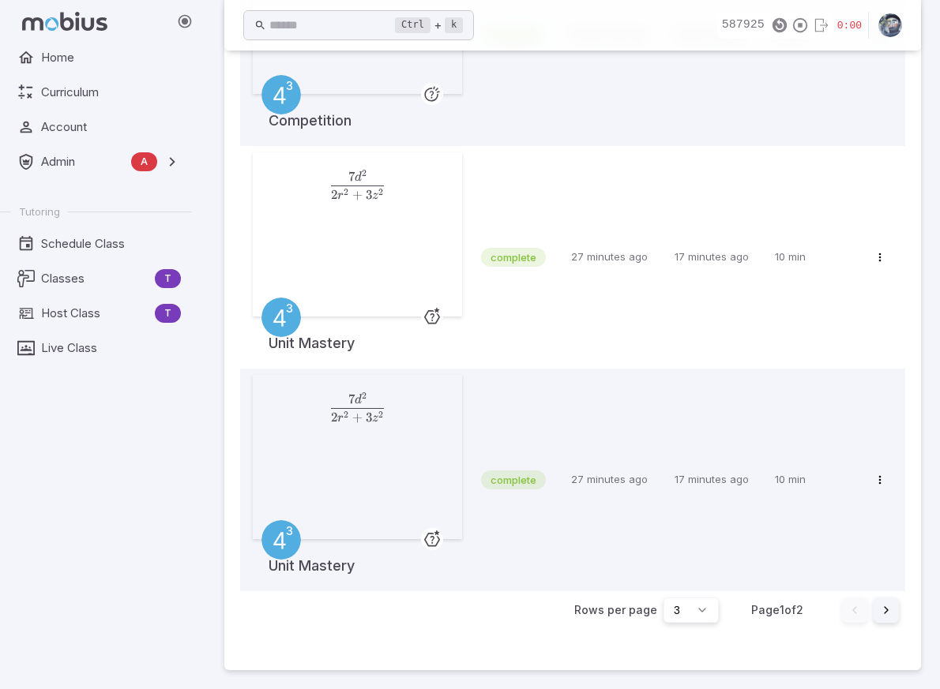 The image size is (940, 689). Describe the element at coordinates (890, 25) in the screenshot. I see `img: andrew.jpg` at that location.